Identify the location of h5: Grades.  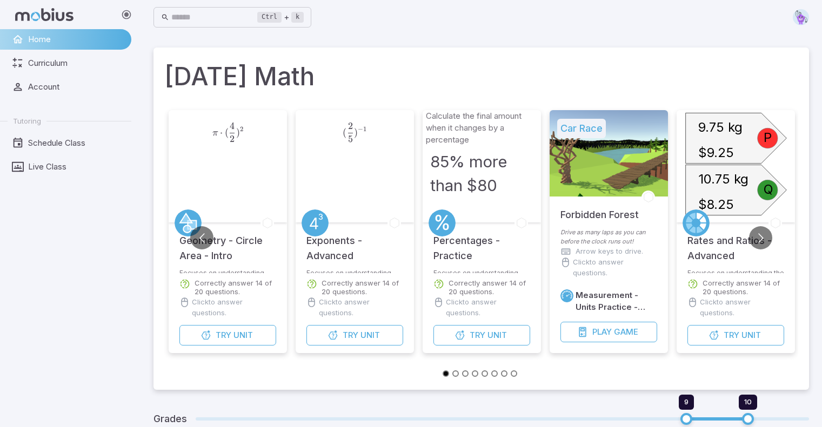
(170, 419).